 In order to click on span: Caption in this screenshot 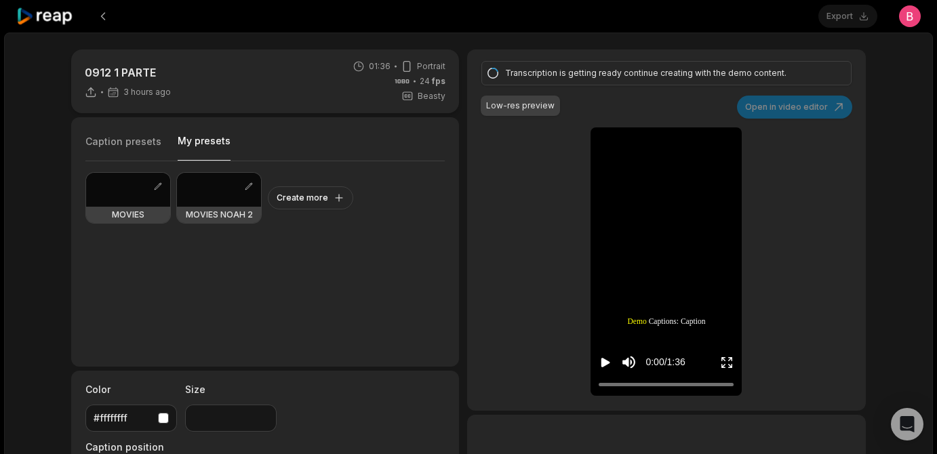, I will do `click(693, 321)`.